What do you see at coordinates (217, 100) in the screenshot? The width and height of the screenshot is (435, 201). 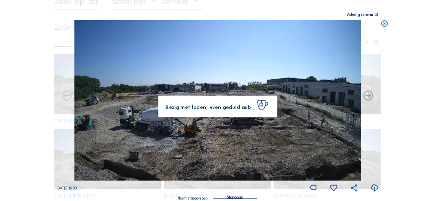 I see `img: Image` at bounding box center [217, 100].